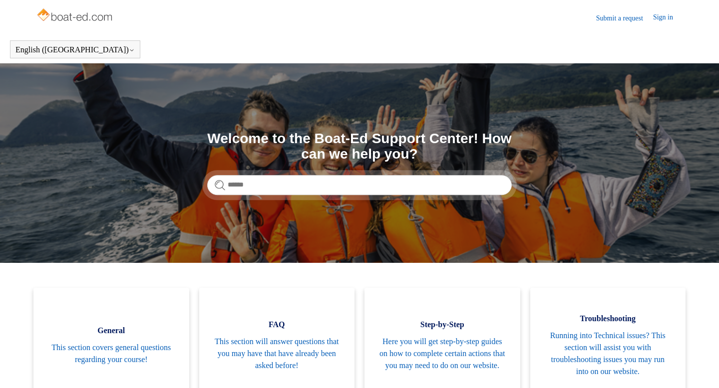 Image resolution: width=719 pixels, height=388 pixels. Describe the element at coordinates (277, 354) in the screenshot. I see `span: This section will answer questions that you may have that have already been asked before!` at that location.